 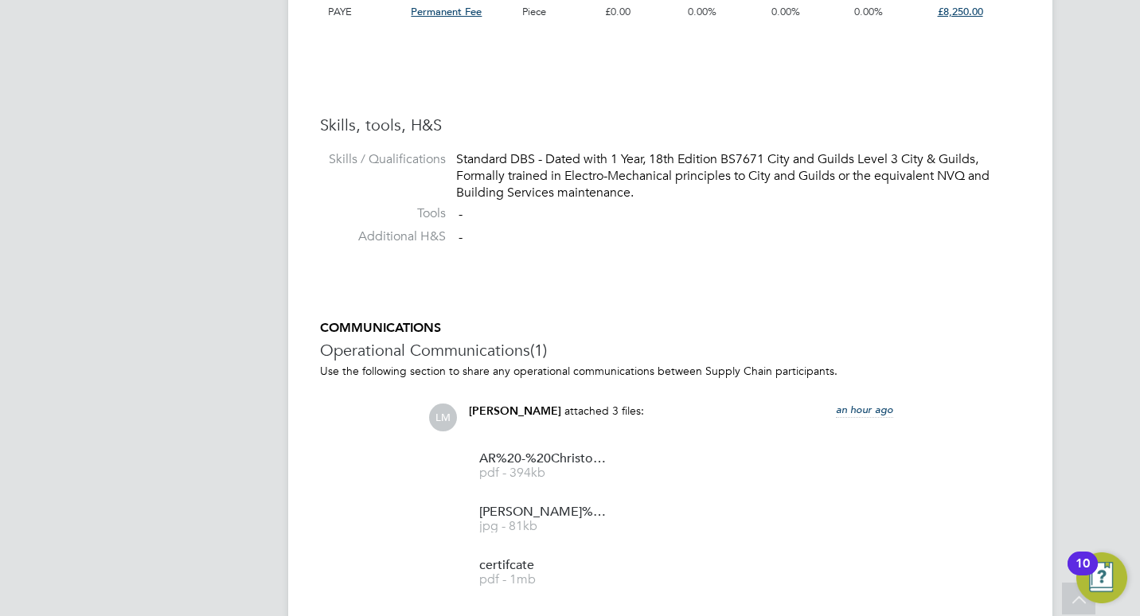 I want to click on span: pdf - 1mb, so click(x=543, y=579).